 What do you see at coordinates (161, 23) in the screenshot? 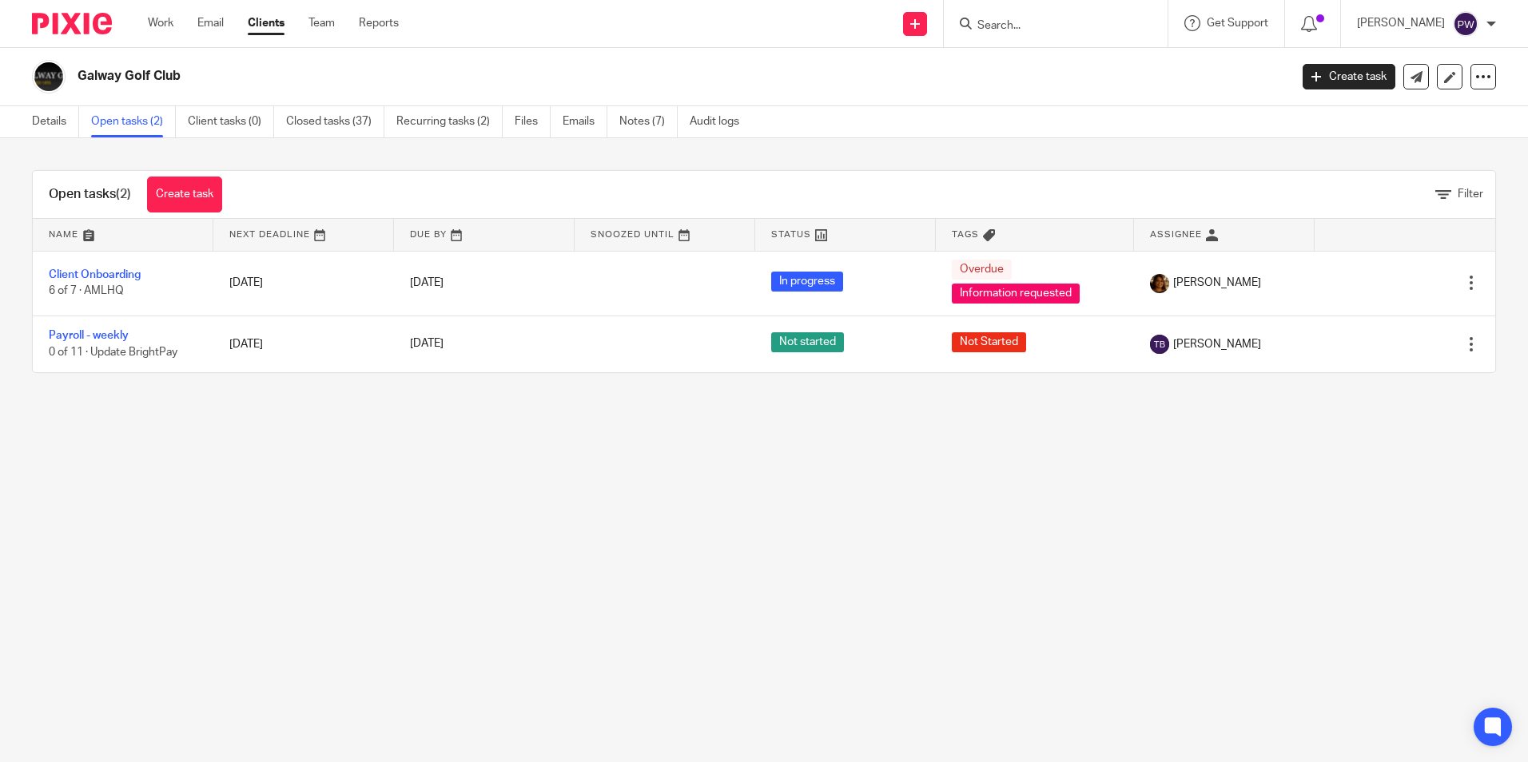
I see `a: Work` at bounding box center [161, 23].